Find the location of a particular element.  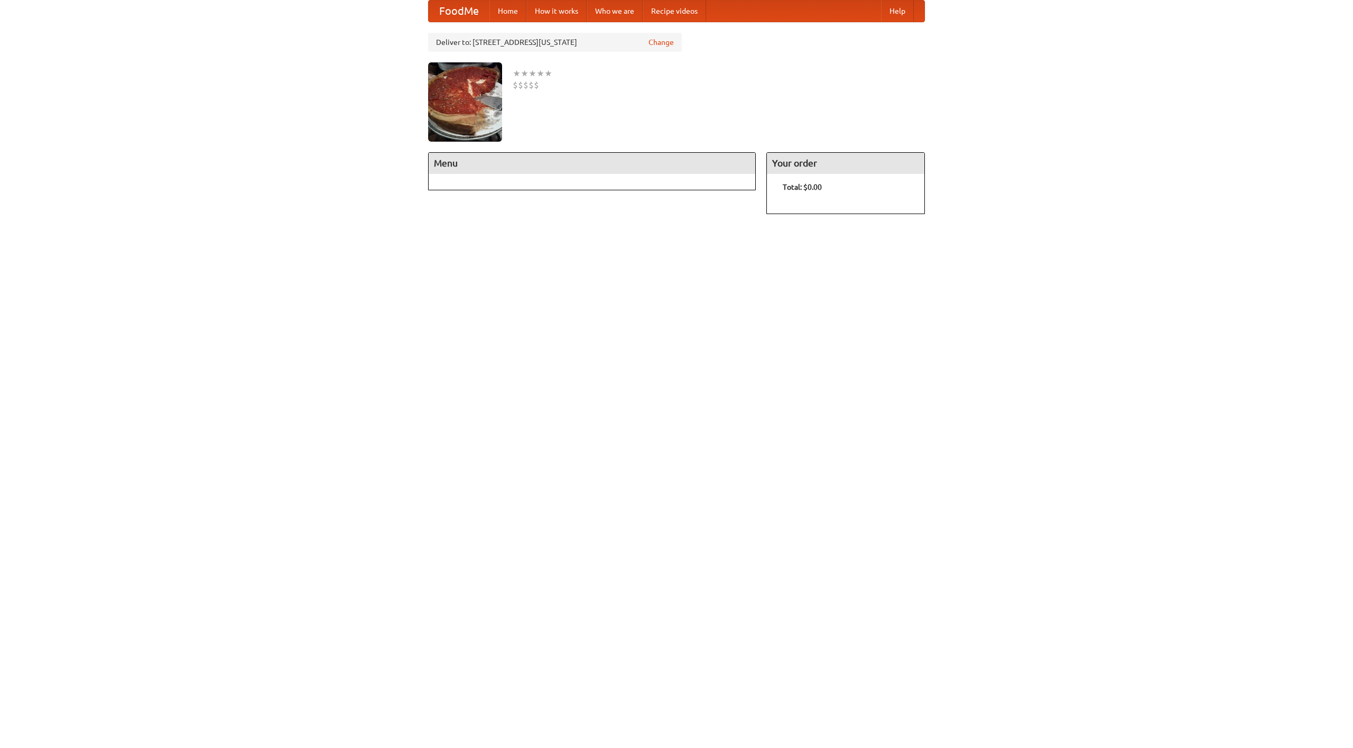

a: Home is located at coordinates (508, 11).